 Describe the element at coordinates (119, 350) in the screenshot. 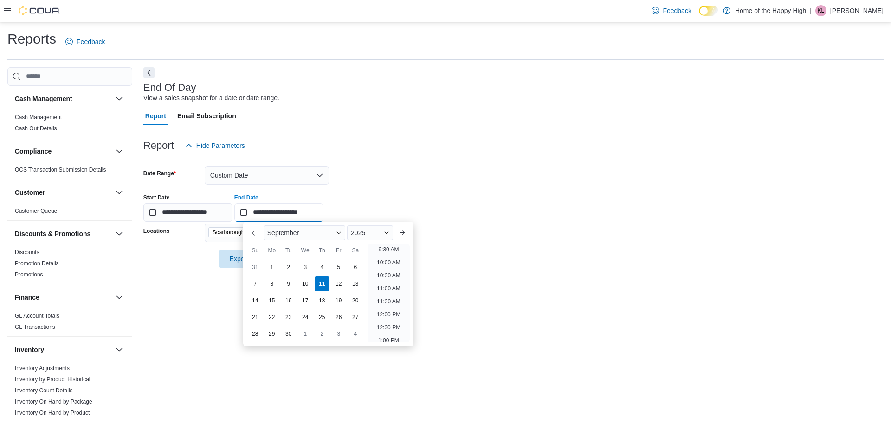

I see `button: Inventory` at that location.